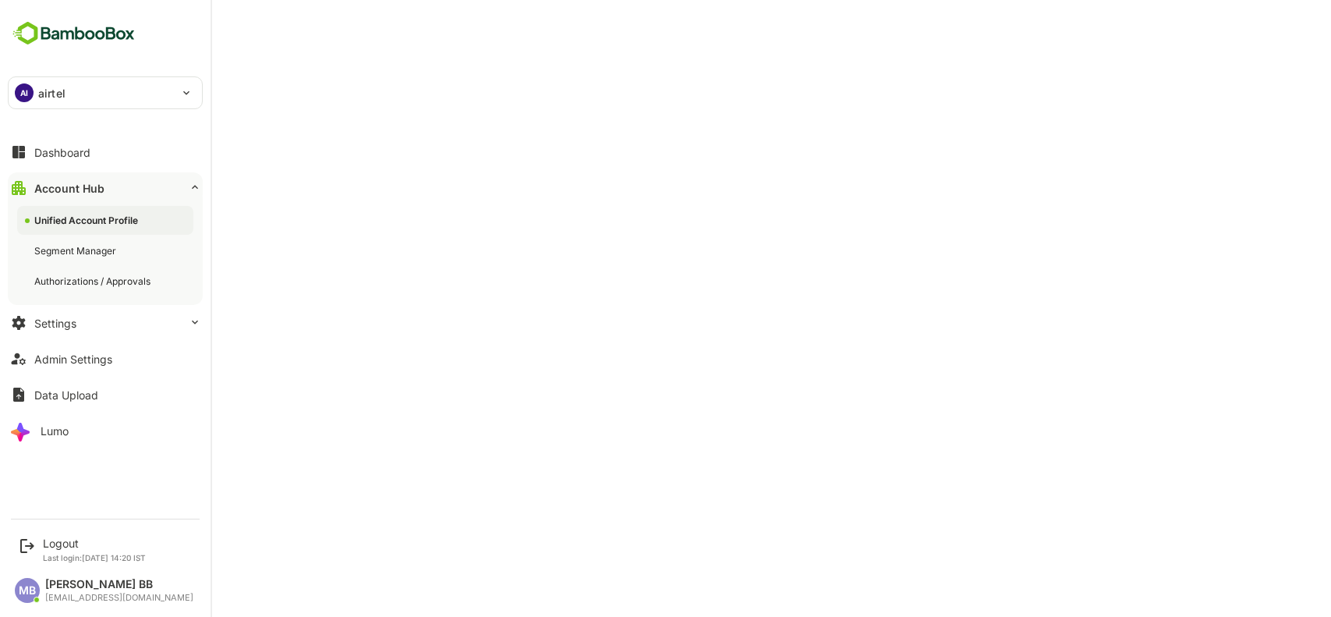 Image resolution: width=1331 pixels, height=617 pixels. Describe the element at coordinates (55, 323) in the screenshot. I see `div: Settings` at that location.